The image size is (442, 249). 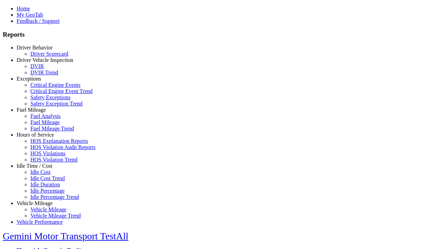 I want to click on a: Critical Engine Events, so click(x=55, y=85).